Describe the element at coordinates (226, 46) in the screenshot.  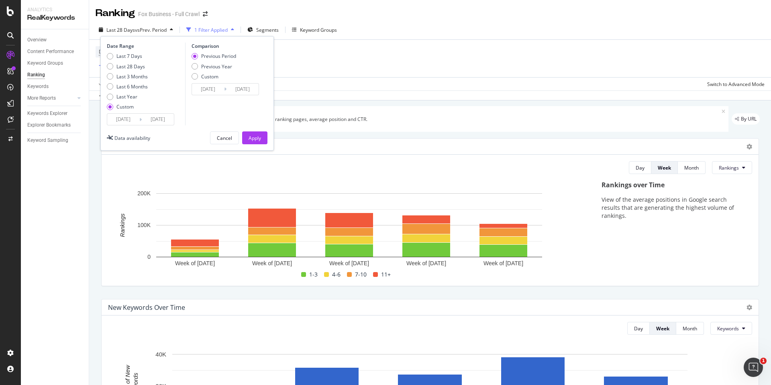
I see `div: Comparison` at that location.